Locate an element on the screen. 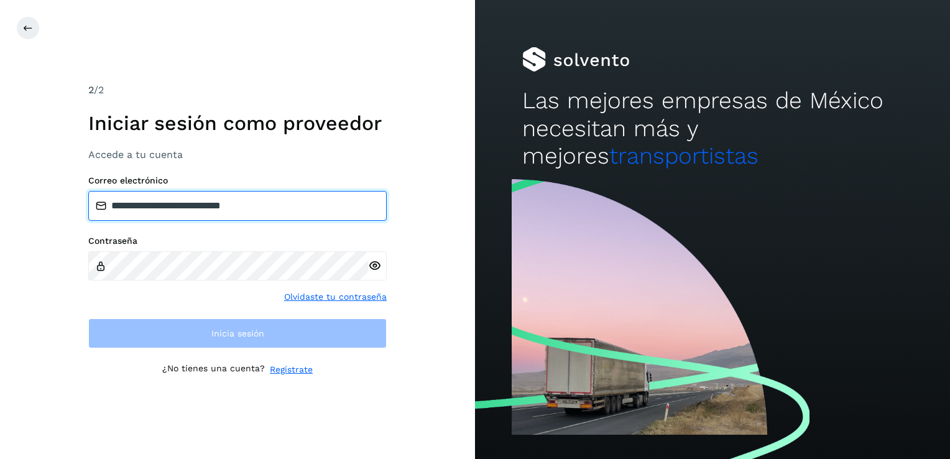 This screenshot has height=459, width=950. span: Inicia sesión is located at coordinates (237, 333).